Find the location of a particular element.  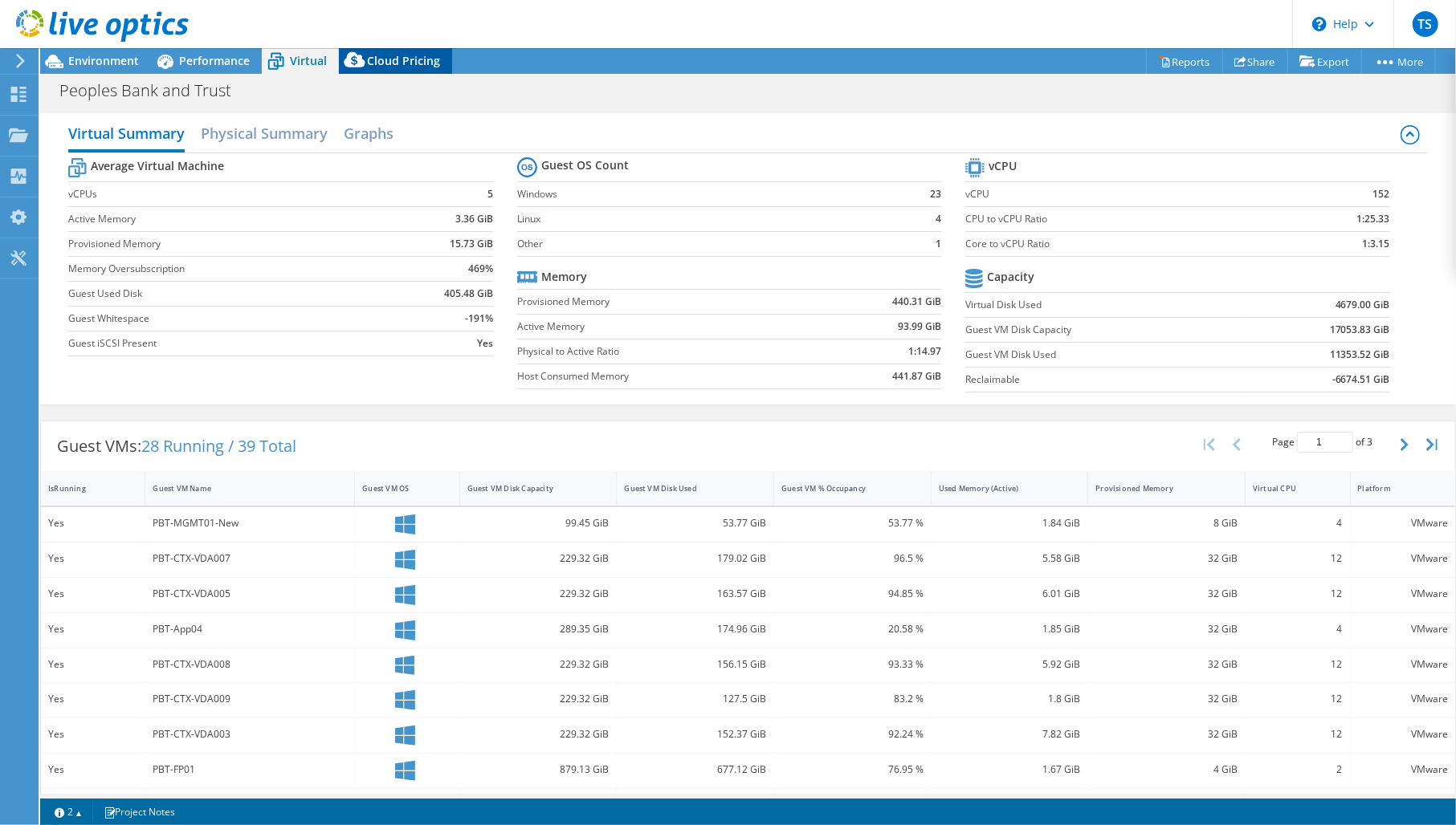

label: Linux is located at coordinates (711, 219).